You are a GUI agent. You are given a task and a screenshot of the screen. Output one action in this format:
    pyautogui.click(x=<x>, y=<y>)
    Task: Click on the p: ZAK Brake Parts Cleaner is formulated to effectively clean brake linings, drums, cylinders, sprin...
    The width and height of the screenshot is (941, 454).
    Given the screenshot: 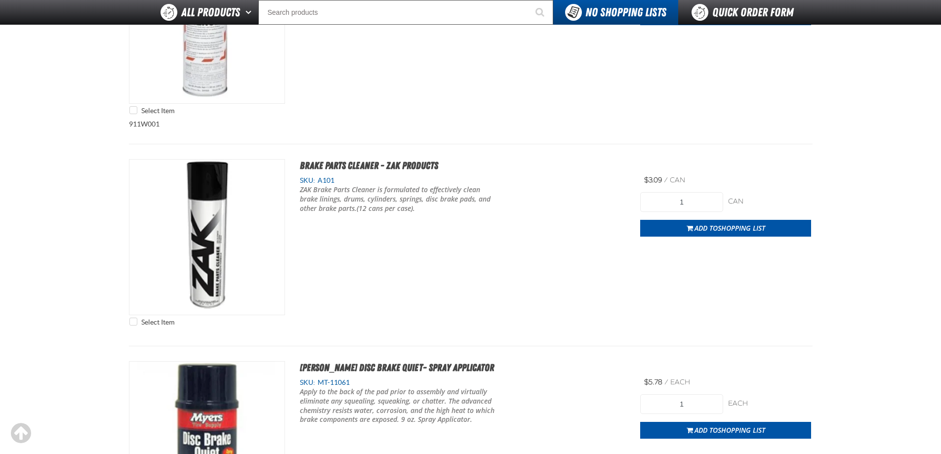 What is the action you would take?
    pyautogui.click(x=398, y=199)
    